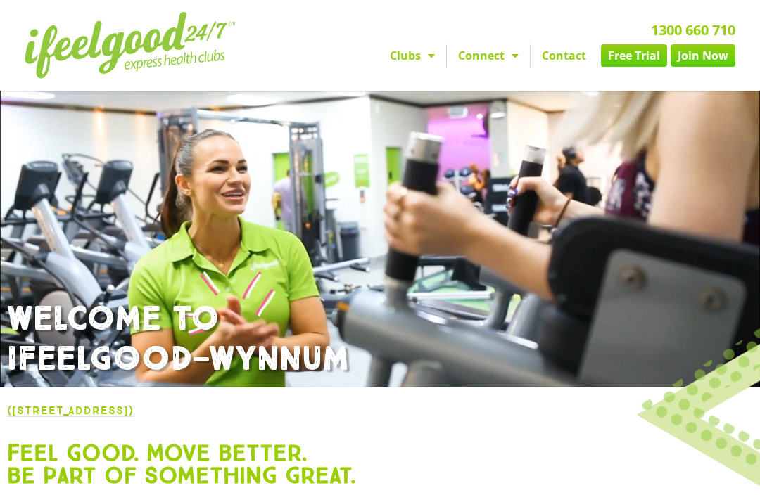 This screenshot has height=495, width=760. I want to click on a: Clubs, so click(412, 56).